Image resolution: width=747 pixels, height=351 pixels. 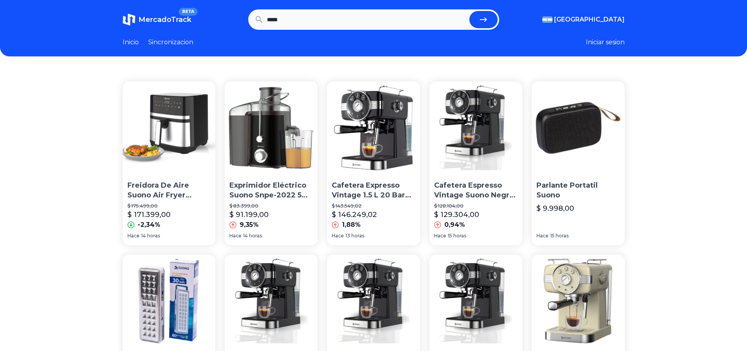 I want to click on p: Cafetera Espresso Vintage Suono Negro Espumador, so click(x=476, y=191).